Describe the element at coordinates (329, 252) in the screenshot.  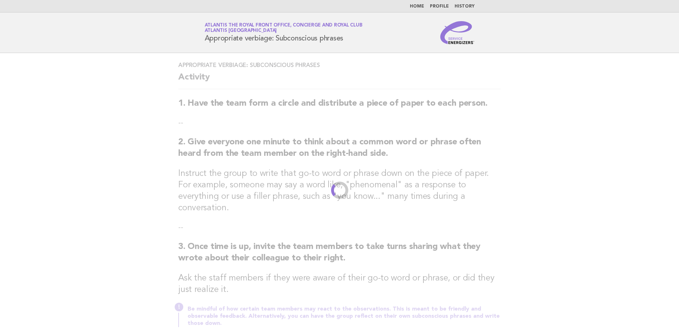
I see `strong: 3. Once time is up, invite the team members to take turns sharing what they wrote about their col...` at that location.